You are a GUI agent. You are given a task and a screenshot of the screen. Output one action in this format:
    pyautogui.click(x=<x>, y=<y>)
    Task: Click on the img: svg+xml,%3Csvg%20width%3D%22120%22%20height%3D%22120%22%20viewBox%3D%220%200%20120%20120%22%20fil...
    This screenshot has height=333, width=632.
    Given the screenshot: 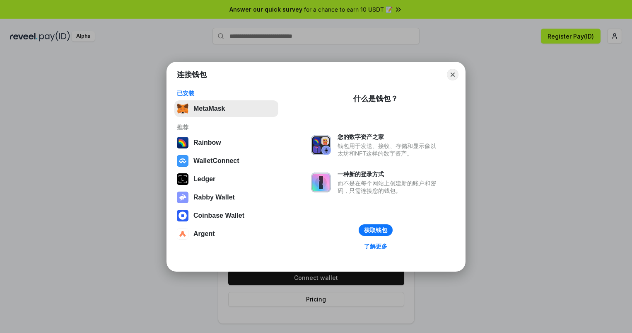 What is the action you would take?
    pyautogui.click(x=183, y=143)
    